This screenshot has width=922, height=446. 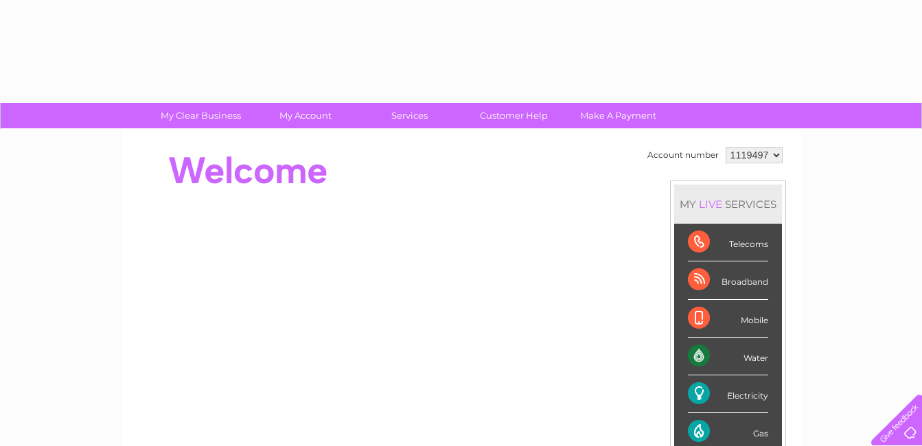 I want to click on div: Mobile, so click(x=728, y=318).